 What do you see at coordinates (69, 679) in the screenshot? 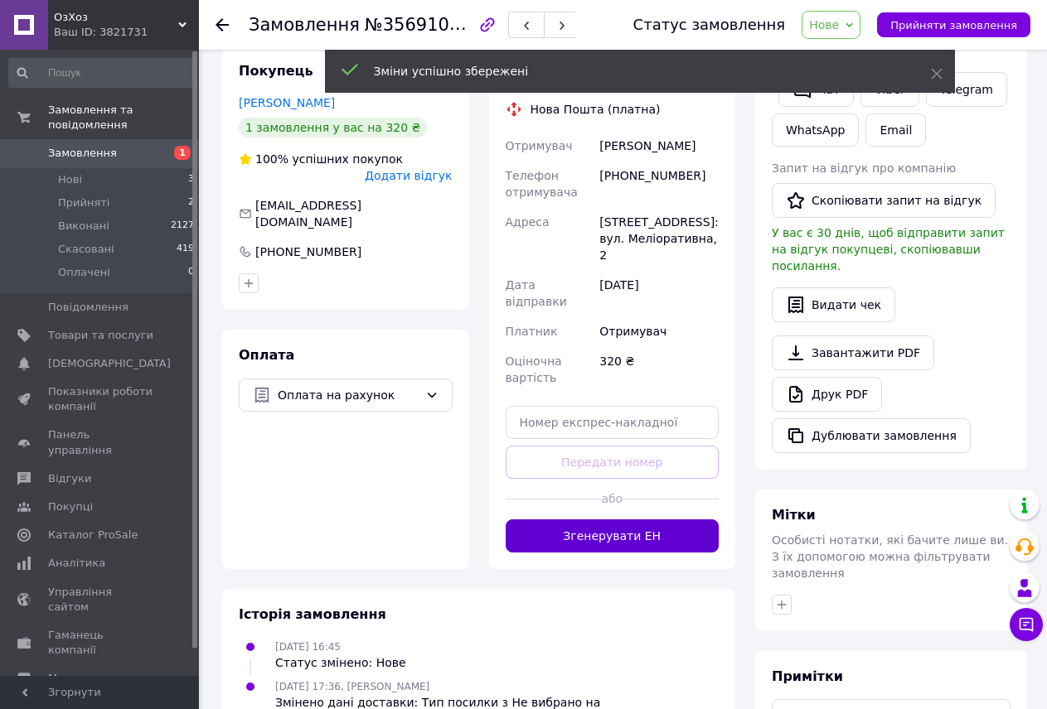
I see `span: Маркет` at bounding box center [69, 679].